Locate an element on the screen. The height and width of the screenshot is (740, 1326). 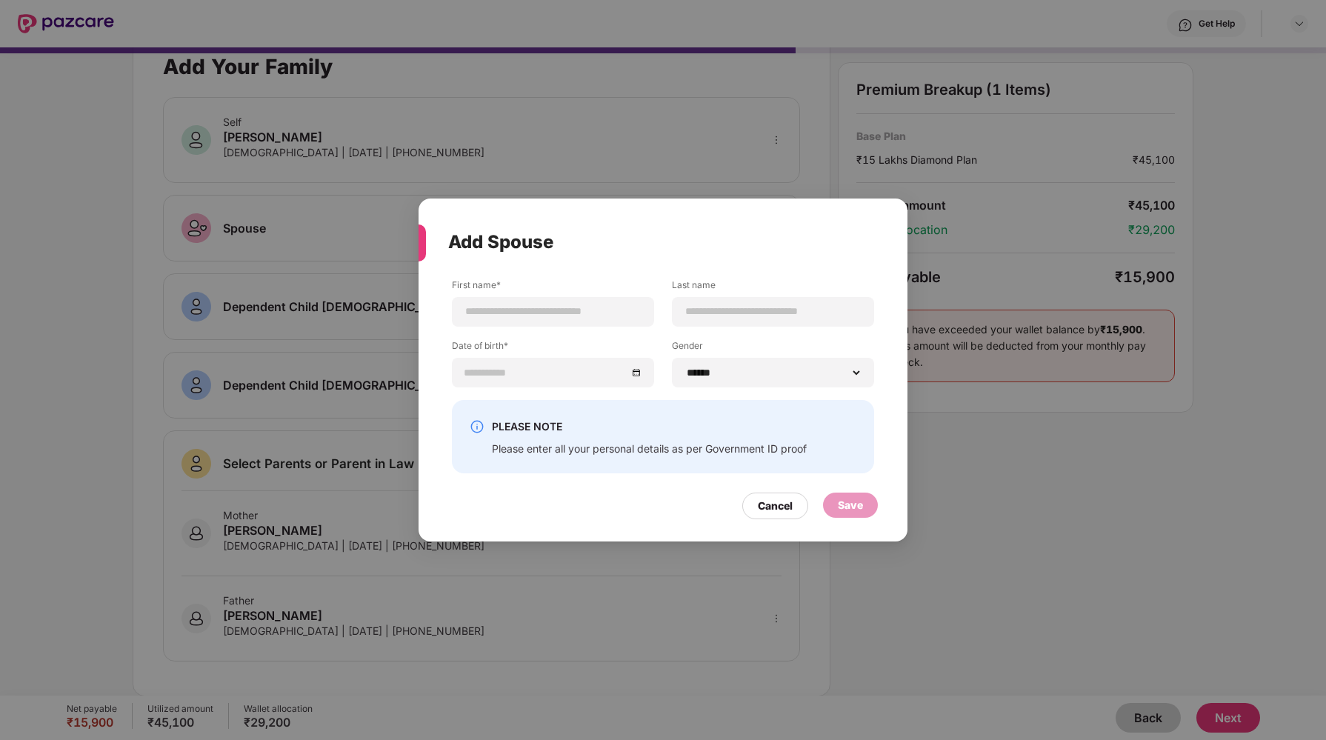
label: Gender is located at coordinates (773, 348).